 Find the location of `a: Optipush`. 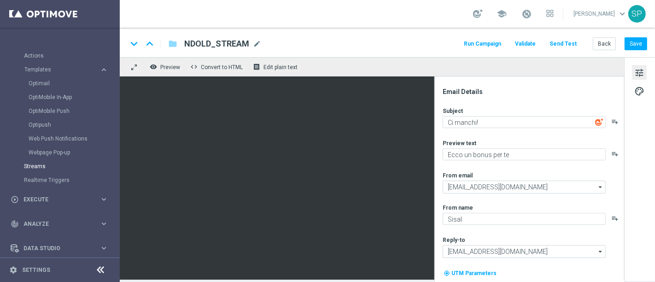

a: Optipush is located at coordinates (62, 125).